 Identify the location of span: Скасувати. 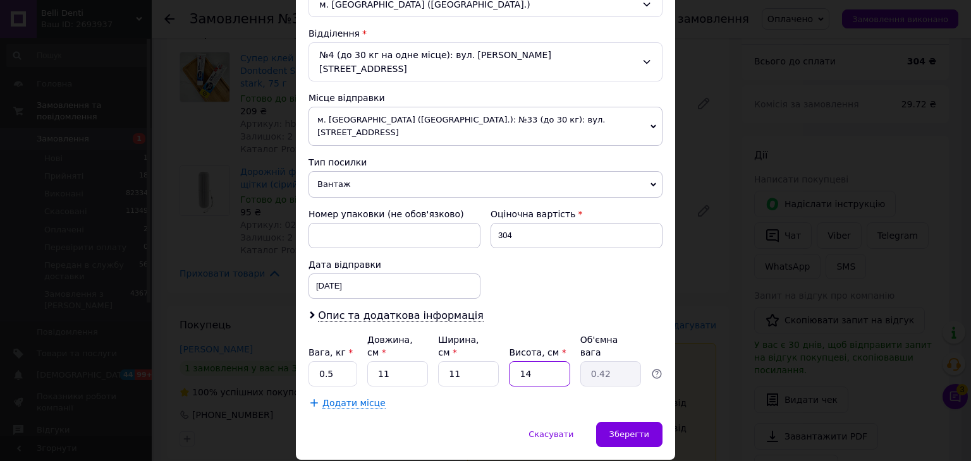
(550, 434).